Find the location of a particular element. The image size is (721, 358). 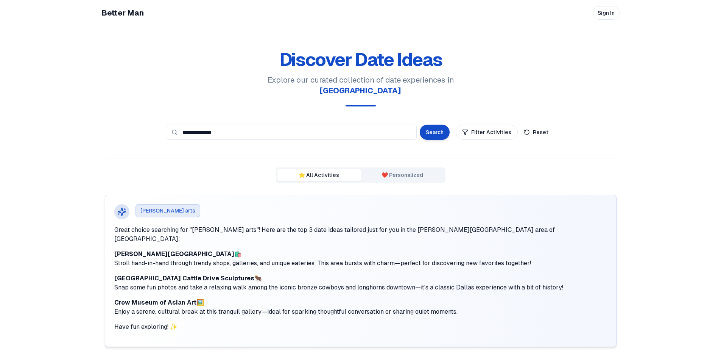

p: 🖼️ Enjoy a serene, cultural break at this tranquil gallery—ideal for sparking thoughtful conversa... is located at coordinates (361, 307).